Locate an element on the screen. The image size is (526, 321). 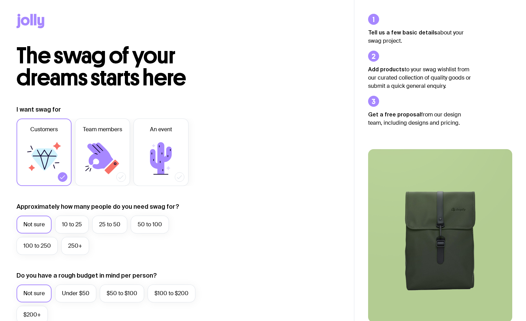
strong: Get a free proposal is located at coordinates (395, 114).